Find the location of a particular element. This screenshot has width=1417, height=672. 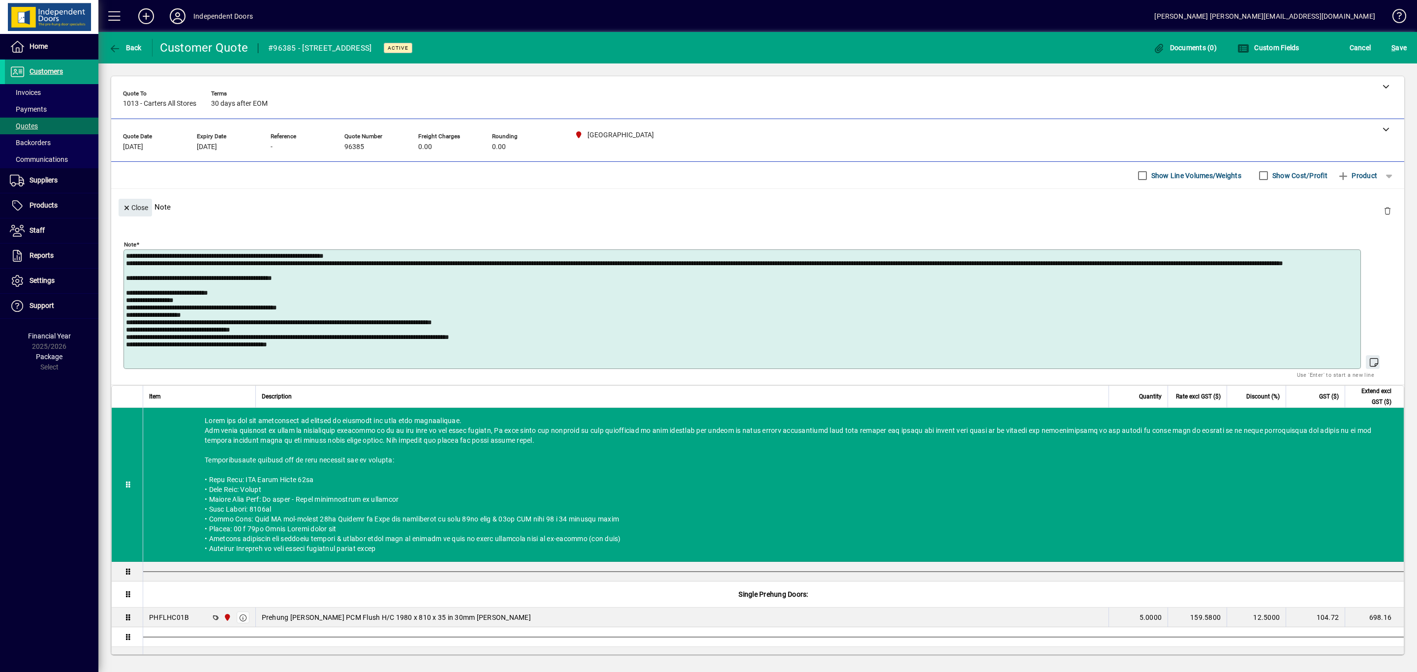

span: Rate excl GST ($) is located at coordinates (1198, 397).